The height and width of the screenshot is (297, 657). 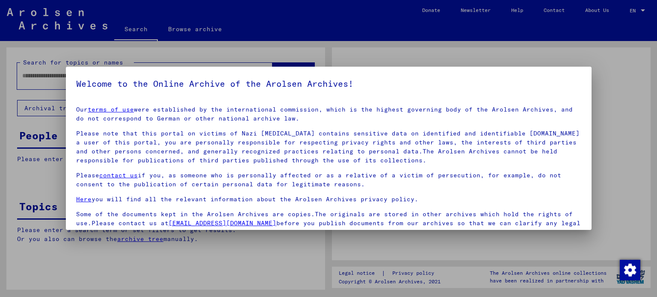 What do you see at coordinates (84, 199) in the screenshot?
I see `a: Here` at bounding box center [84, 199].